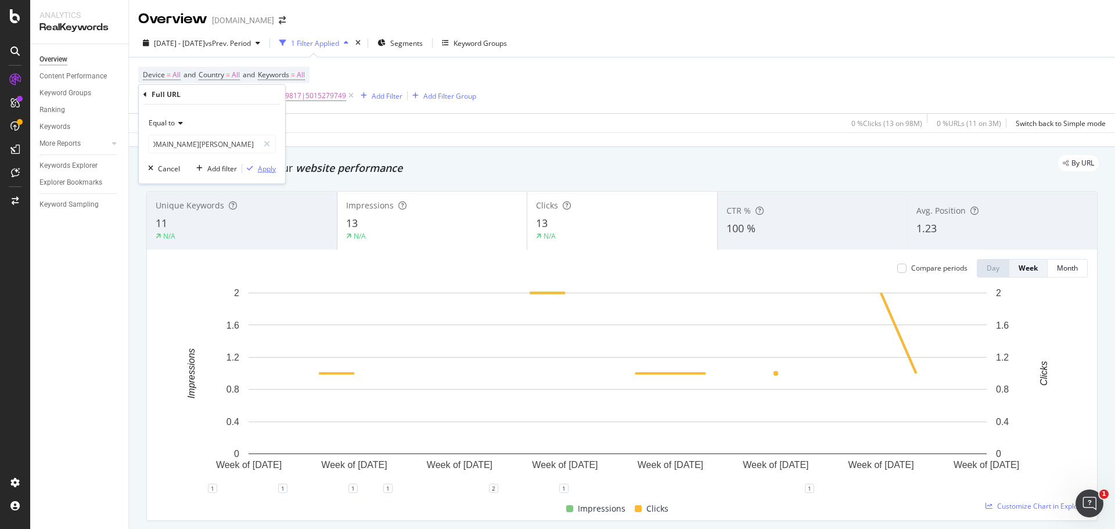 This screenshot has height=529, width=1115. Describe the element at coordinates (161, 168) in the screenshot. I see `button: Cancel` at that location.